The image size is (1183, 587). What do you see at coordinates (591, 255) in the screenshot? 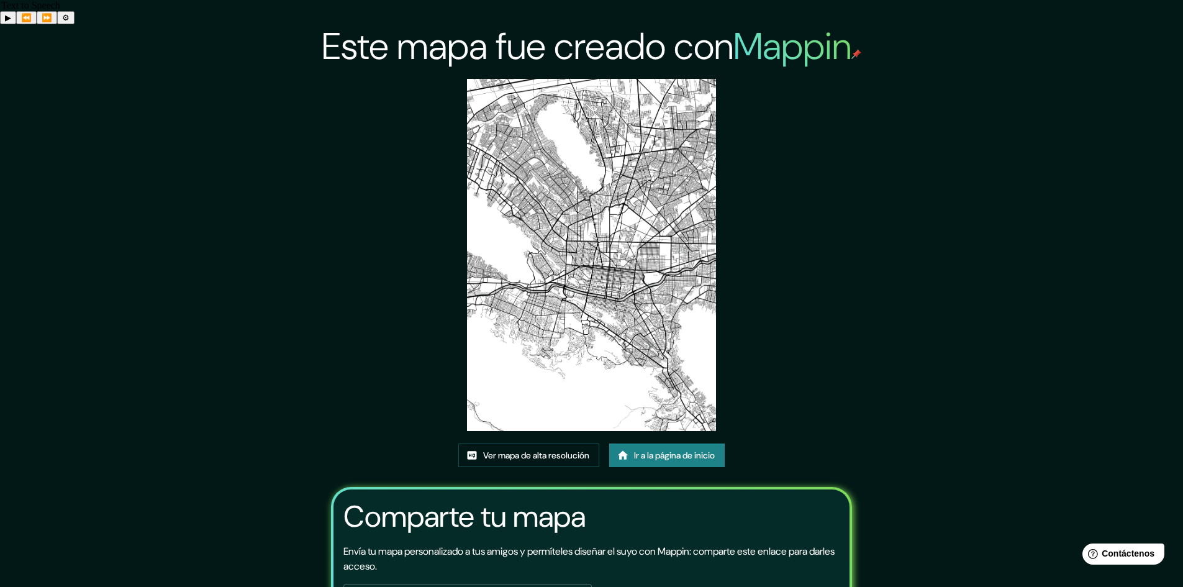
I see `img: created-map` at bounding box center [591, 255].